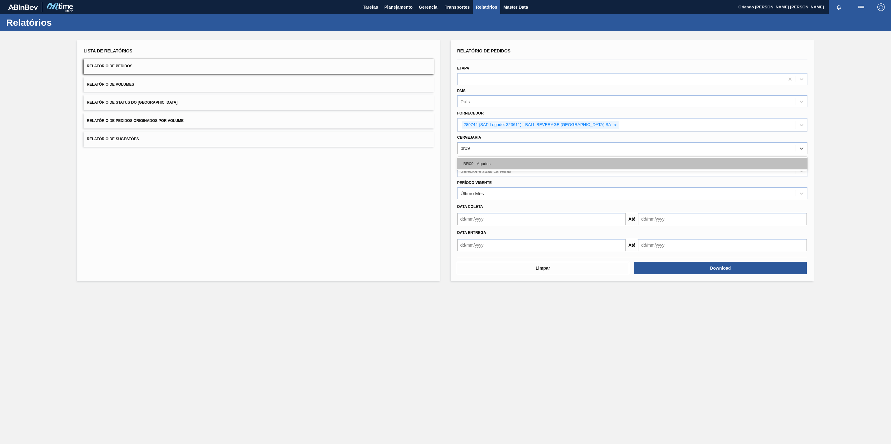 This screenshot has width=891, height=444. What do you see at coordinates (108, 51) in the screenshot?
I see `span: Lista de Relatórios` at bounding box center [108, 51].